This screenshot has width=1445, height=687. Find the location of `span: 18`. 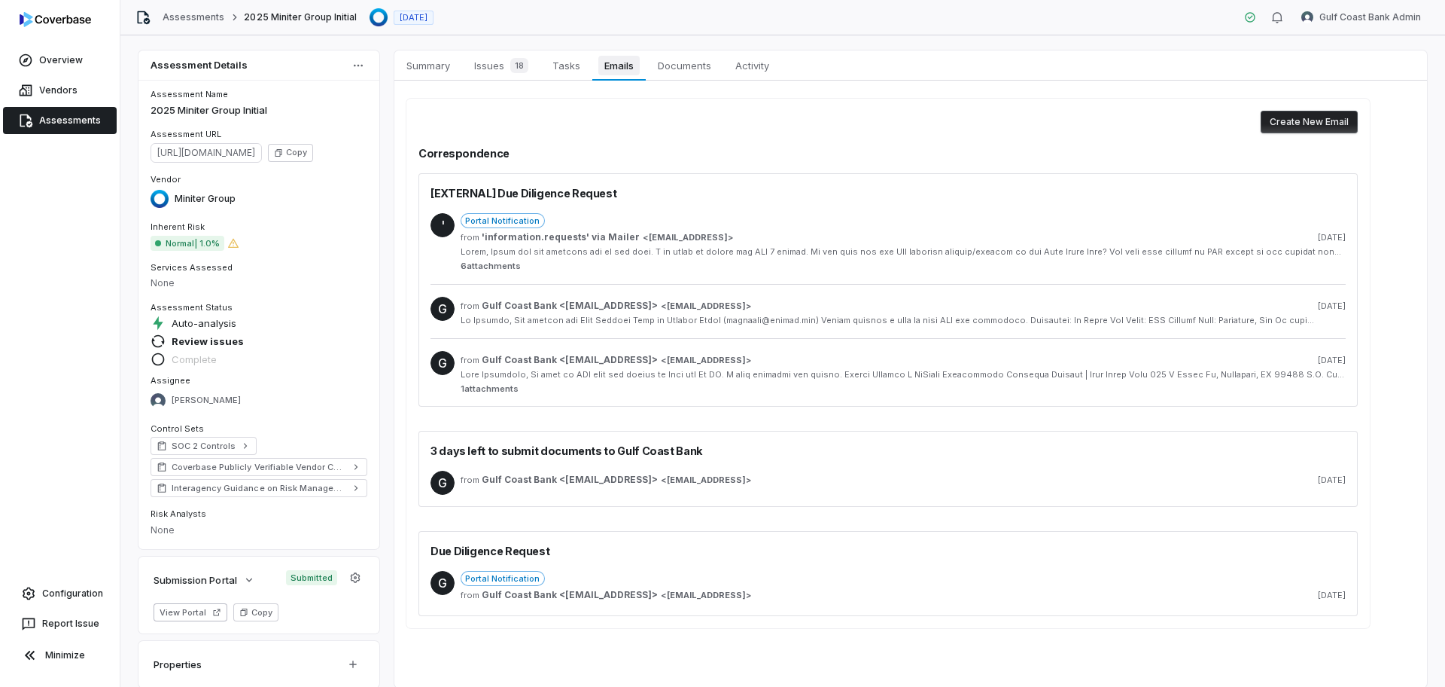

span: 18 is located at coordinates (519, 65).